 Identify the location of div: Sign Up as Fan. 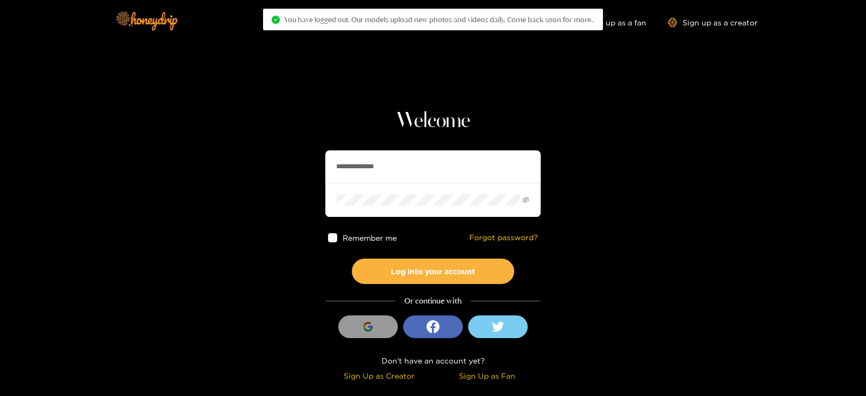
(487, 376).